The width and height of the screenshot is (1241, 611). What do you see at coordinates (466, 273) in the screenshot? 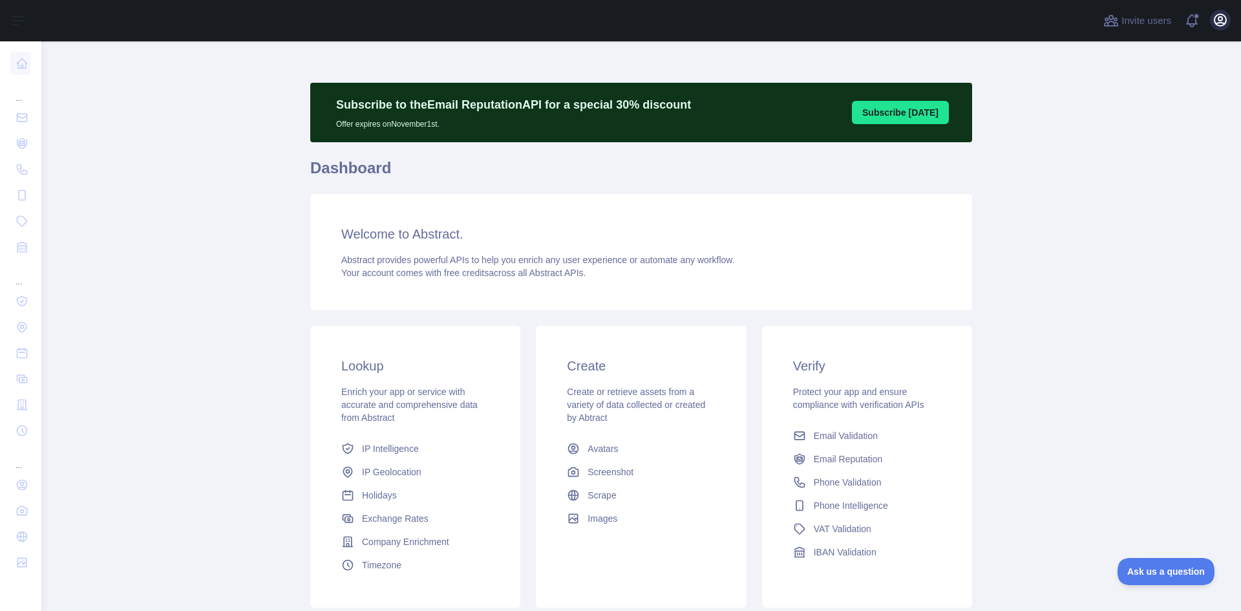
I see `span: free credits` at bounding box center [466, 273].